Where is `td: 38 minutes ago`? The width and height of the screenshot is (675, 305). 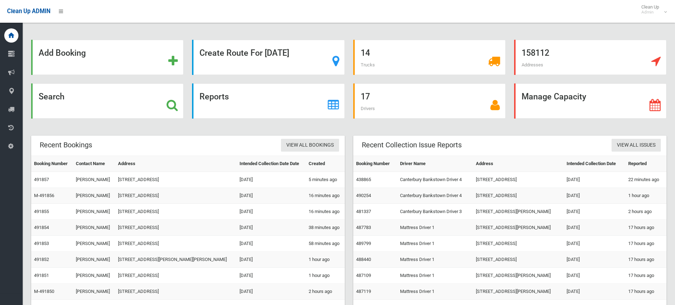 td: 38 minutes ago is located at coordinates (325, 227).